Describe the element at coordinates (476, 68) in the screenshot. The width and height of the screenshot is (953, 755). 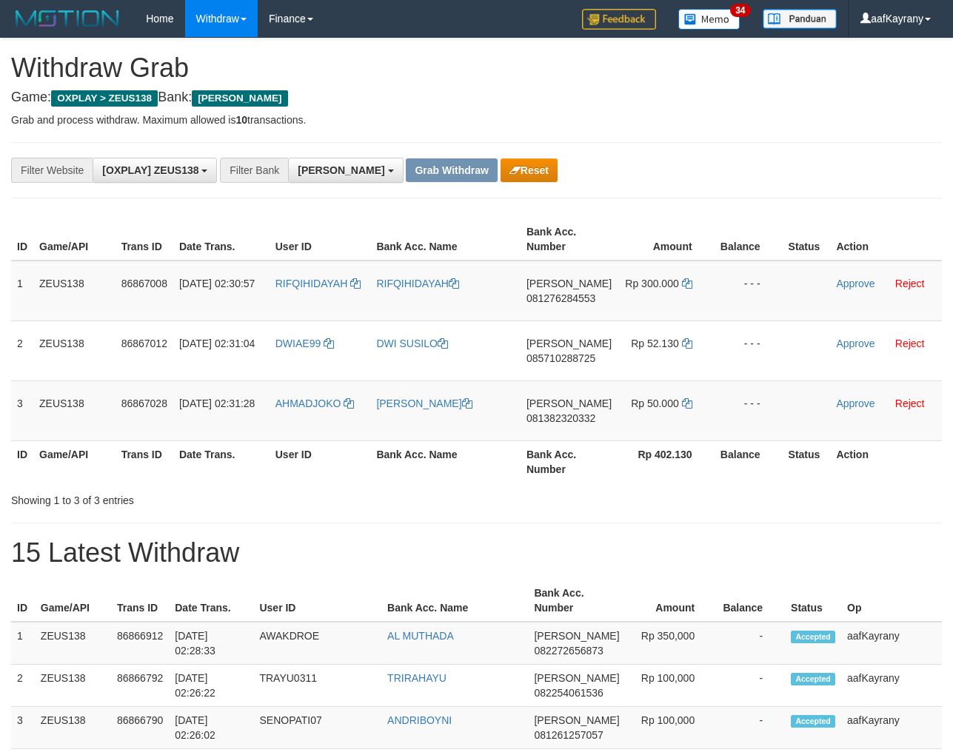
I see `h1: Withdraw Grab` at that location.